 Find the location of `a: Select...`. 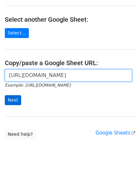

a: Select... is located at coordinates (17, 33).